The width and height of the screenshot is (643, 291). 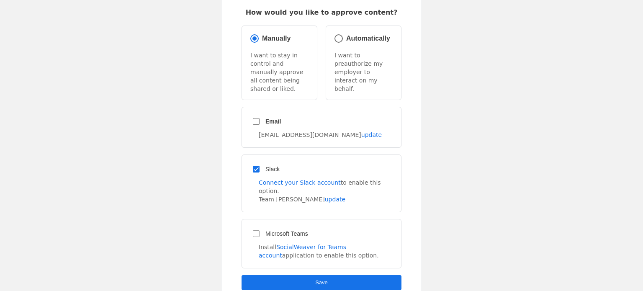 I want to click on span: Automatically, so click(x=368, y=38).